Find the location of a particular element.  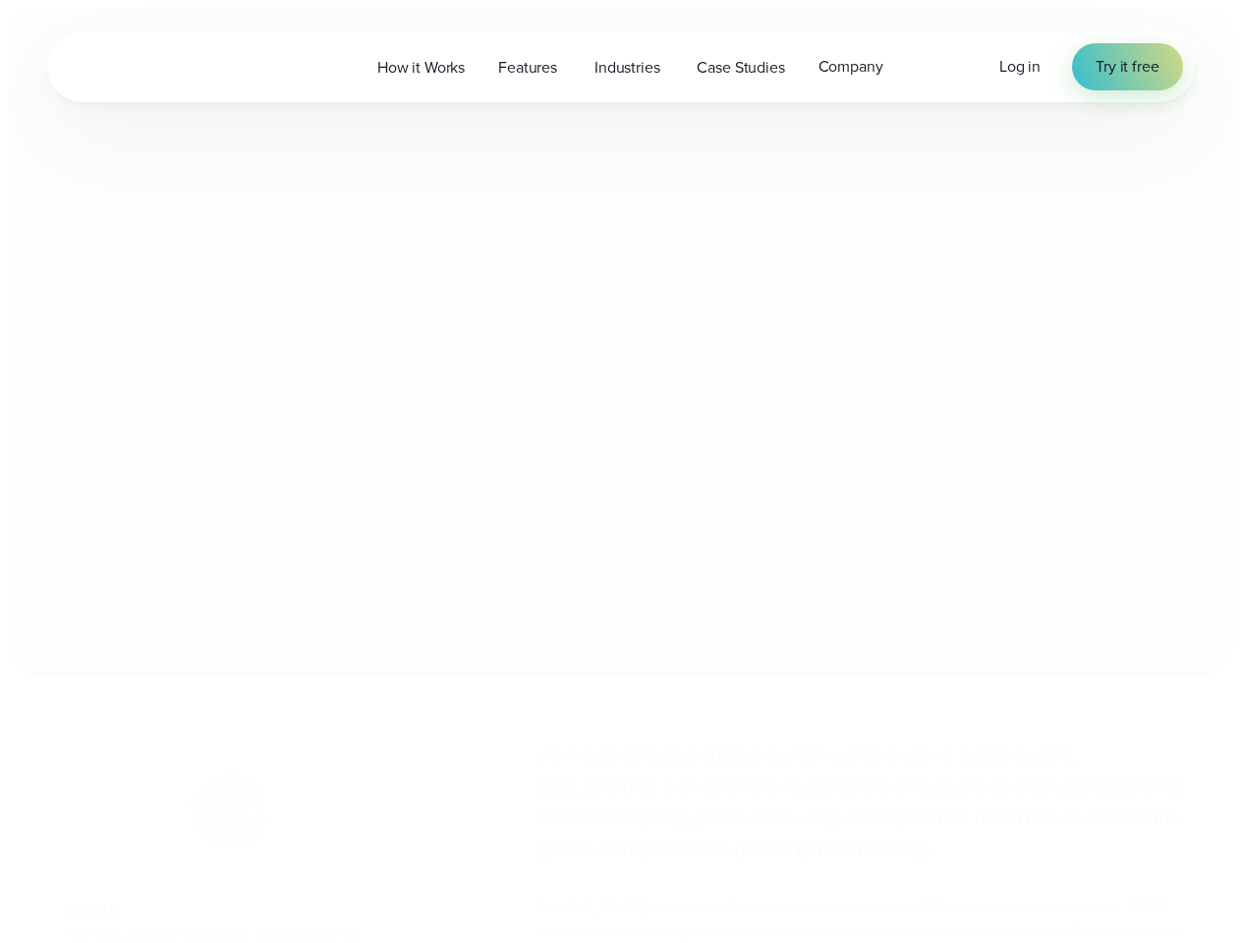

a: How it Works is located at coordinates (421, 67).